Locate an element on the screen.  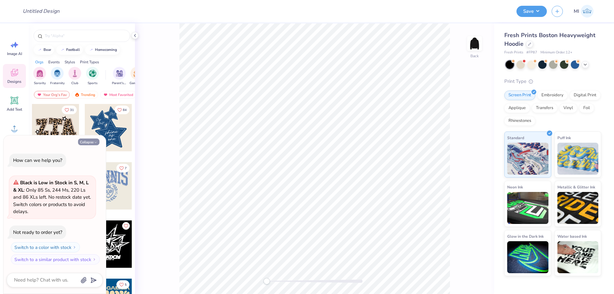
span: Fraternity is located at coordinates (57, 83).